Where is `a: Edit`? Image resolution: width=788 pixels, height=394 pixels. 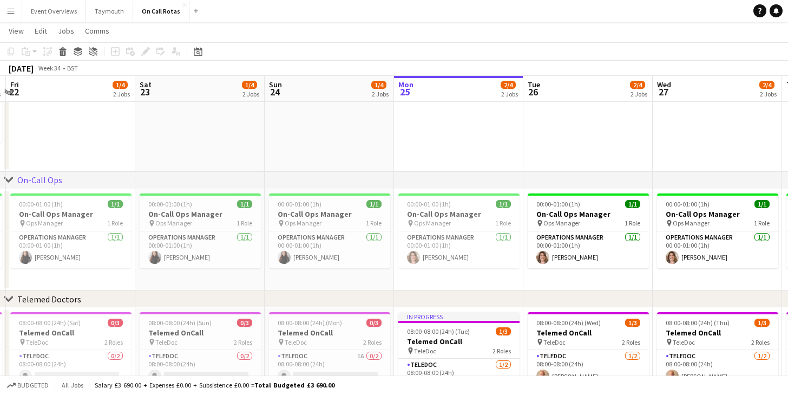 a: Edit is located at coordinates (41, 31).